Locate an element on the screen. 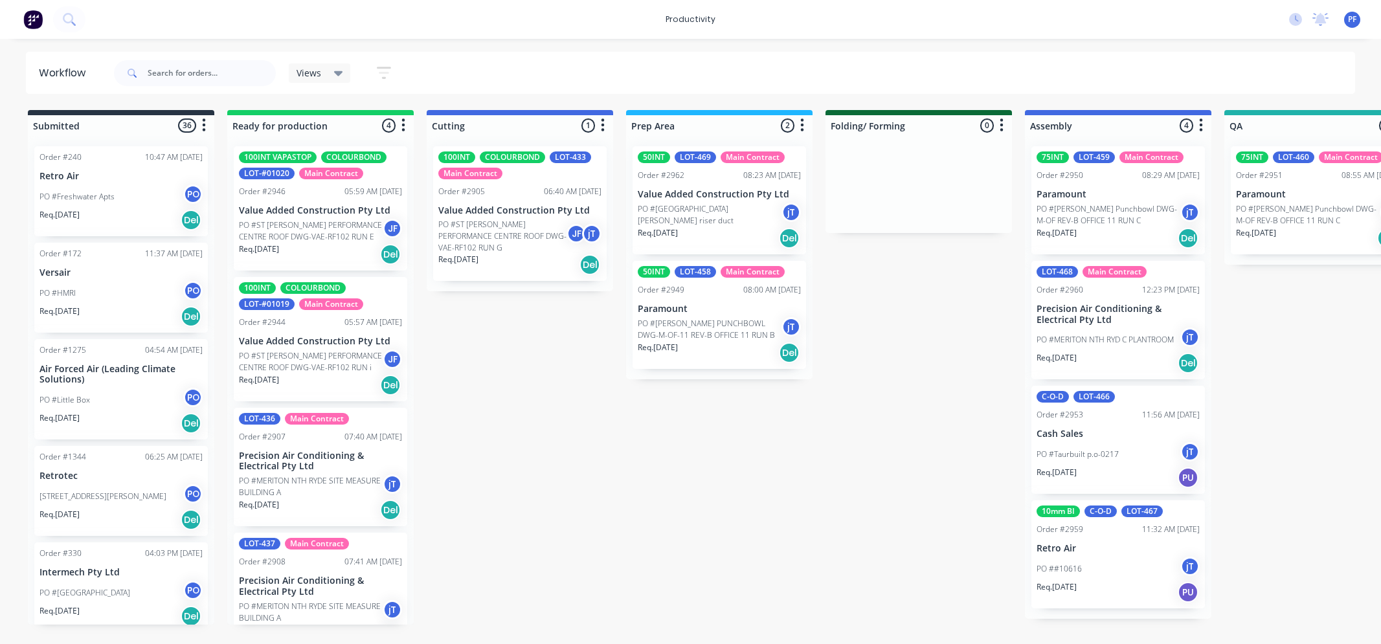 Image resolution: width=1381 pixels, height=644 pixels. div: LOT-437 is located at coordinates (260, 544).